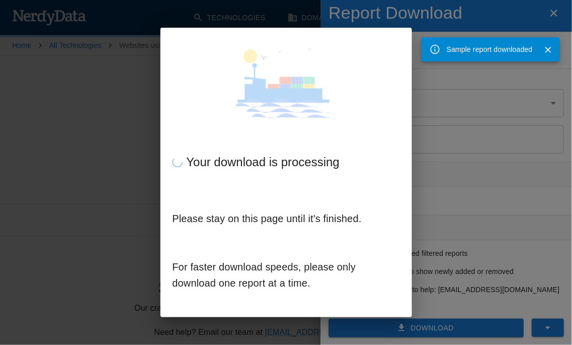 The height and width of the screenshot is (345, 572). I want to click on img: undraw_Container_ship_ok1c.svg, so click(286, 83).